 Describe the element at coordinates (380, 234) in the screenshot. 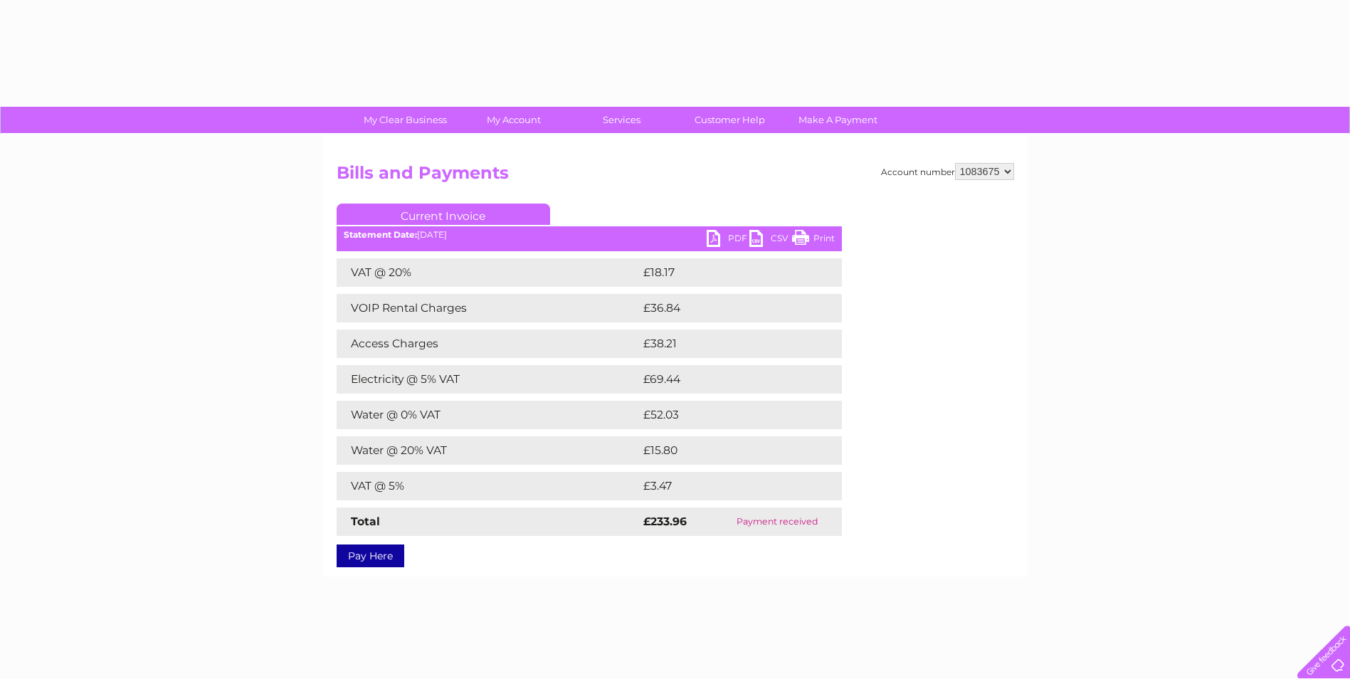

I see `b: Statement Date:` at that location.